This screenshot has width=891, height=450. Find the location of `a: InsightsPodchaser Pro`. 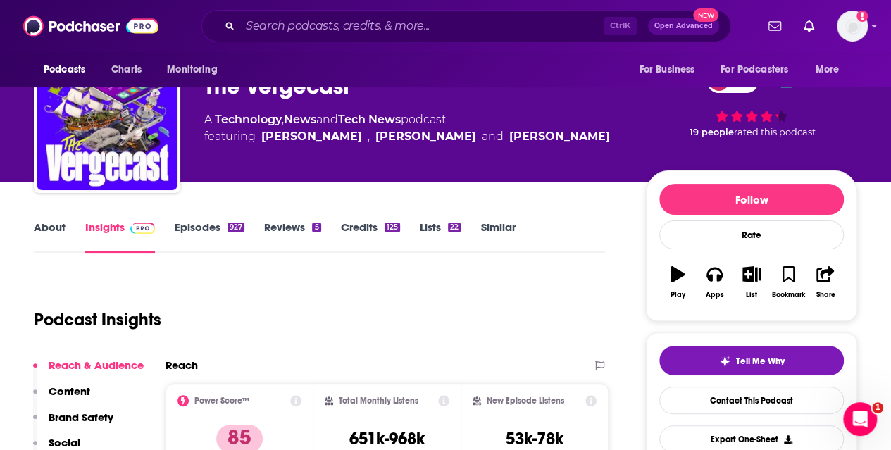

a: InsightsPodchaser Pro is located at coordinates (120, 237).